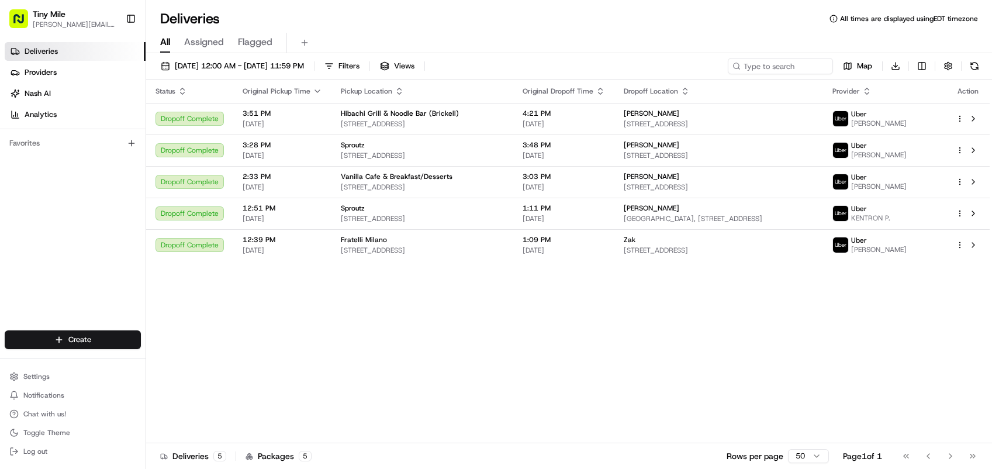 The width and height of the screenshot is (992, 469). I want to click on span: Assigned, so click(204, 42).